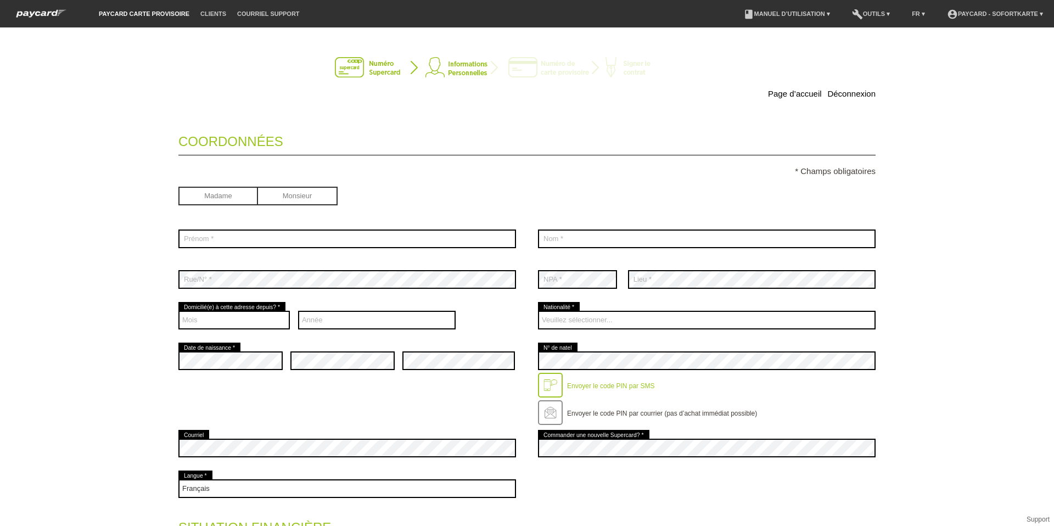 This screenshot has width=1054, height=526. Describe the element at coordinates (952, 14) in the screenshot. I see `i: account_circle` at that location.